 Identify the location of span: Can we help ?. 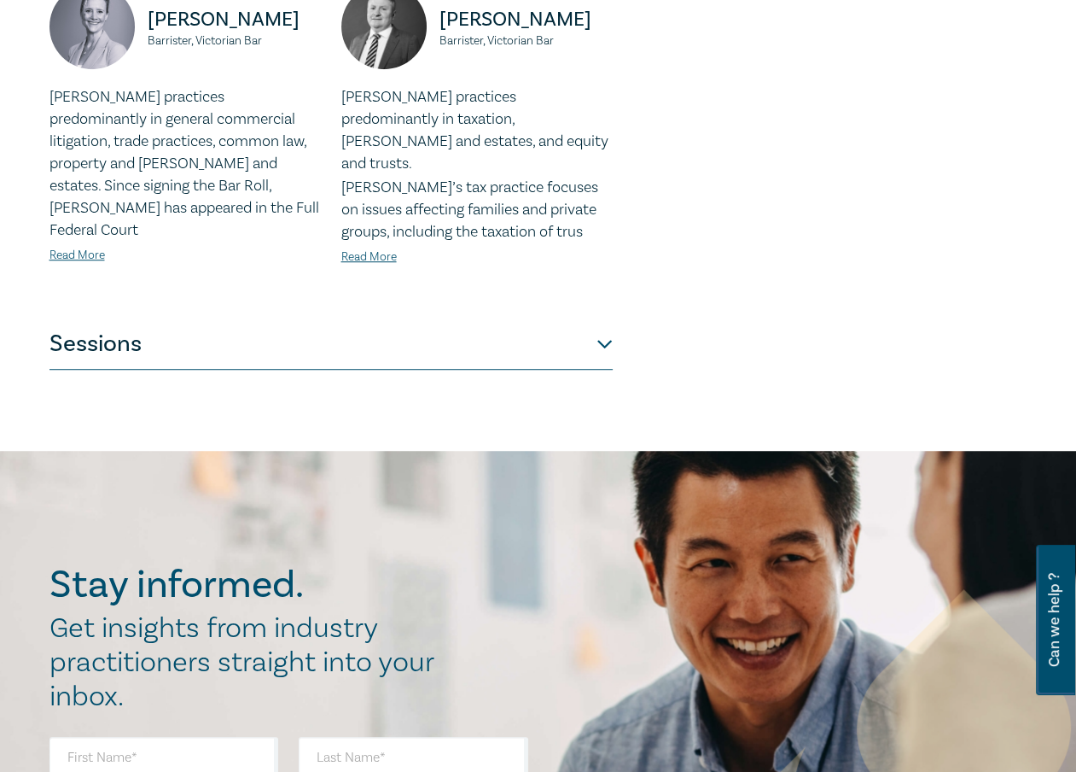
(1054, 620).